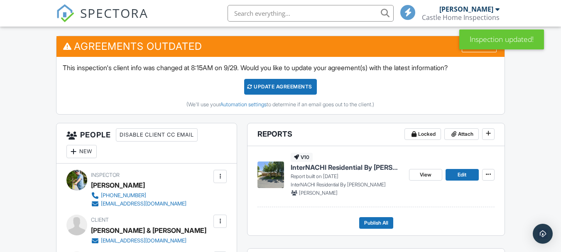 The image size is (561, 252). Describe the element at coordinates (147, 143) in the screenshot. I see `h3: People` at that location.